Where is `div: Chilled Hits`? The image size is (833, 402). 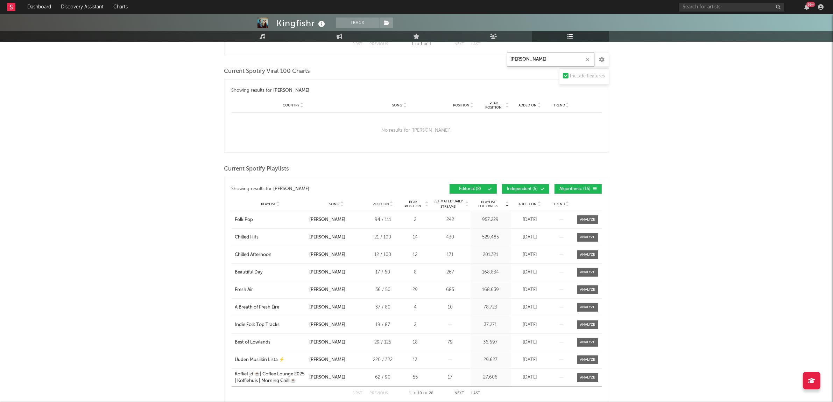
div: Chilled Hits is located at coordinates (247, 237).